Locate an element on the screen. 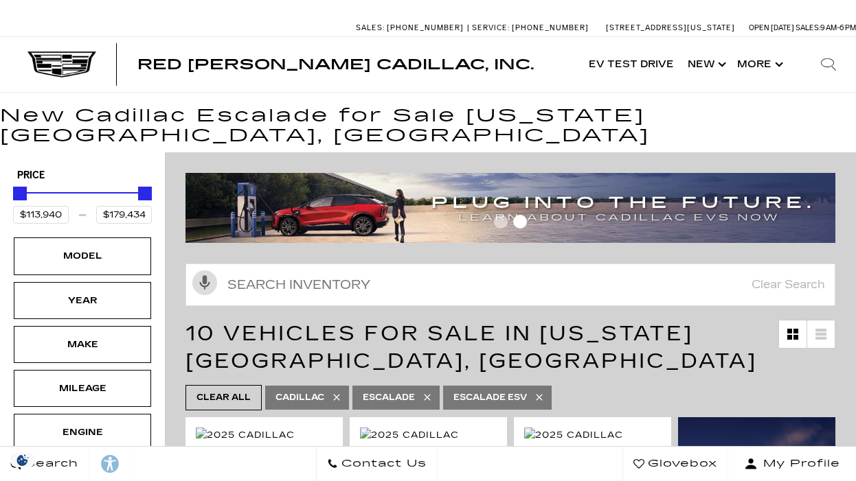 Image resolution: width=856 pixels, height=481 pixels. a: ev-blog-post-banners4 is located at coordinates (510, 207).